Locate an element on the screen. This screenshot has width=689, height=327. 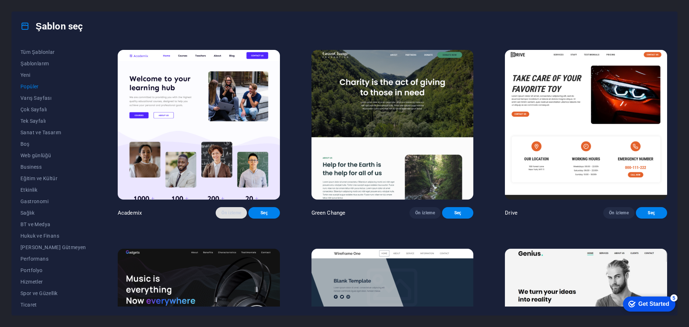
button: Tüm Şablonlar is located at coordinates (53, 52).